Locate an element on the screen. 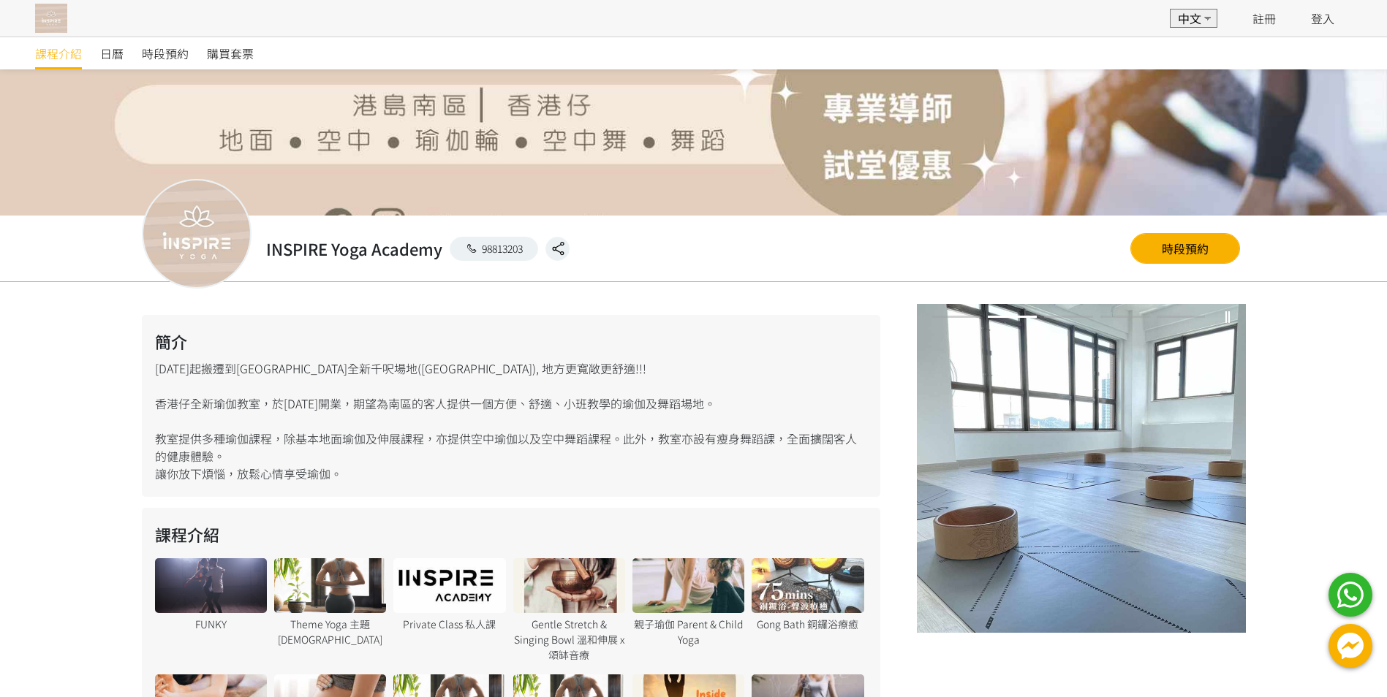  a: 日曆 is located at coordinates (112, 53).